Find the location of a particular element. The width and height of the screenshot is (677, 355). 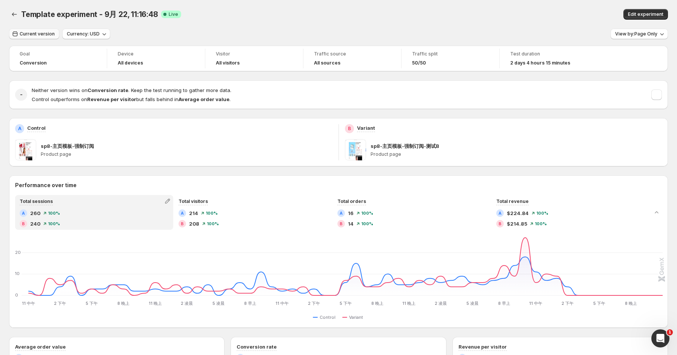

span: 208 is located at coordinates (194, 224).